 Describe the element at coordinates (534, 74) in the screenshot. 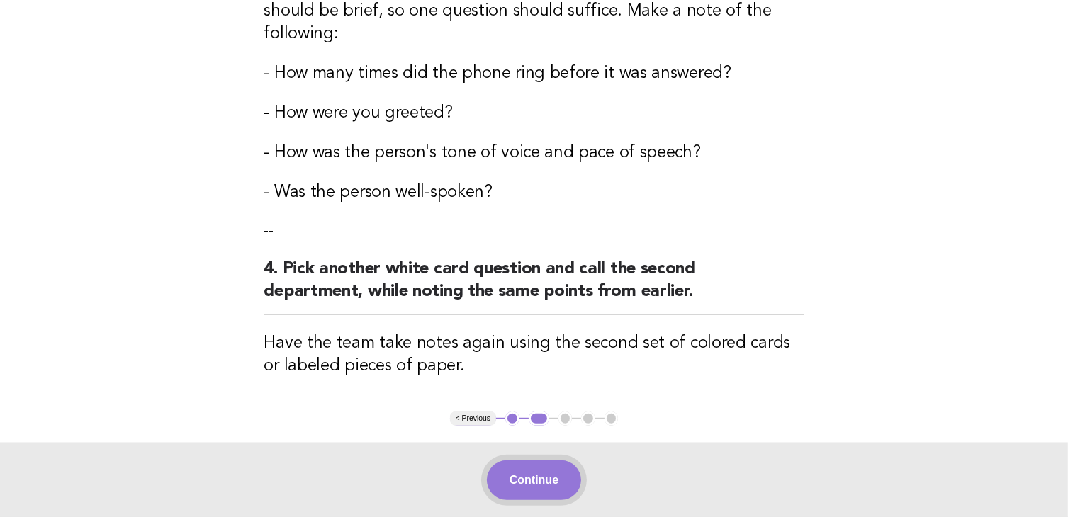

I see `h3: - How many times did the phone ring before it was answered?` at that location.